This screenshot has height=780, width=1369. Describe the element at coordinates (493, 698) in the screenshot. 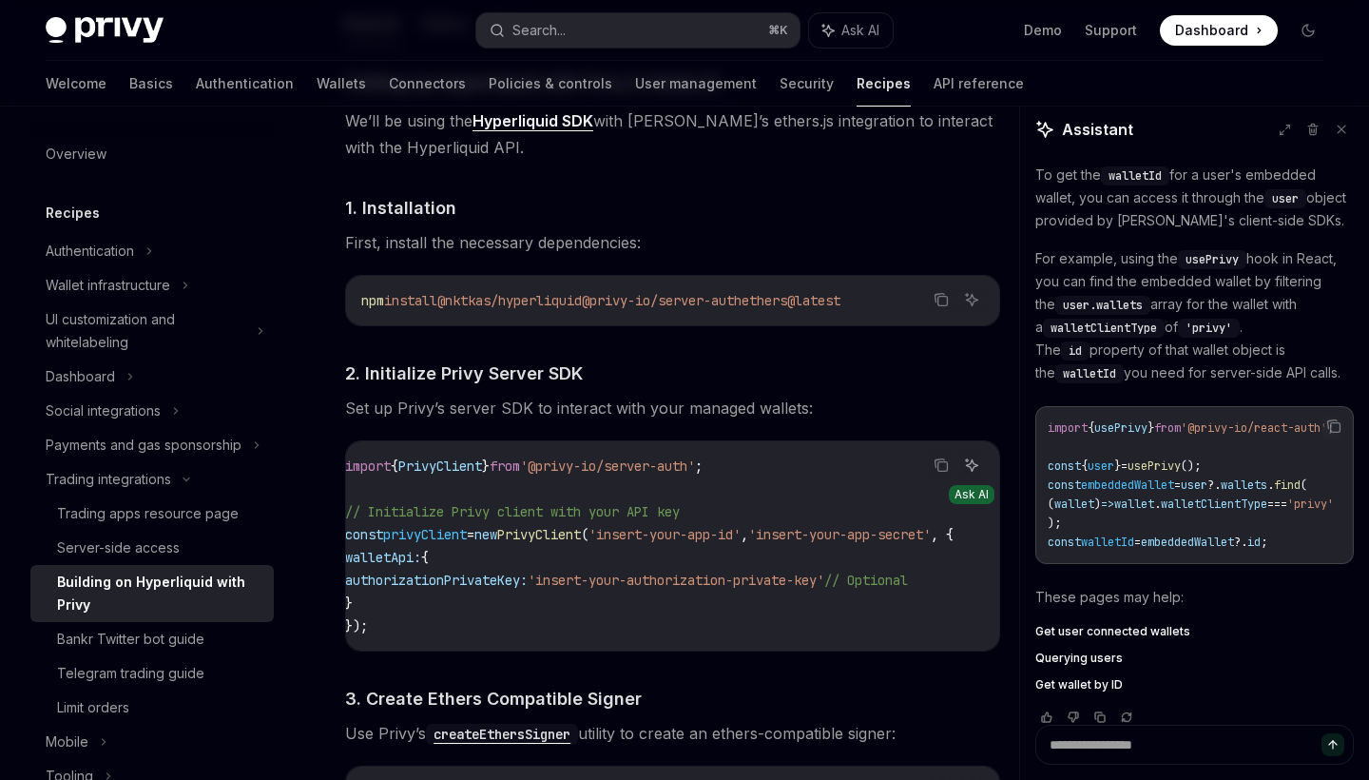

I see `span: 3. Create Ethers Compatible Signer` at that location.